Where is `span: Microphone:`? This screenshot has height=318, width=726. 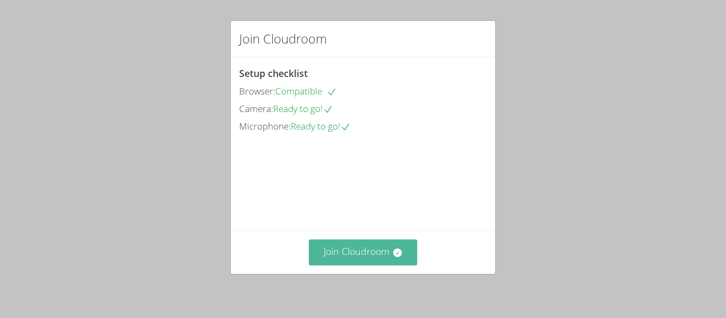 span: Microphone: is located at coordinates (265, 126).